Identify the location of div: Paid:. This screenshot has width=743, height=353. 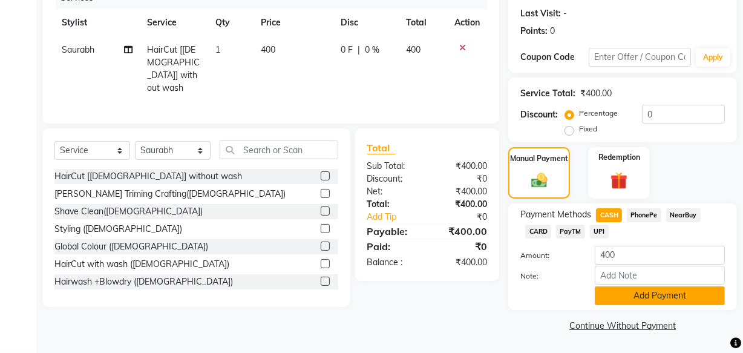
(393, 246).